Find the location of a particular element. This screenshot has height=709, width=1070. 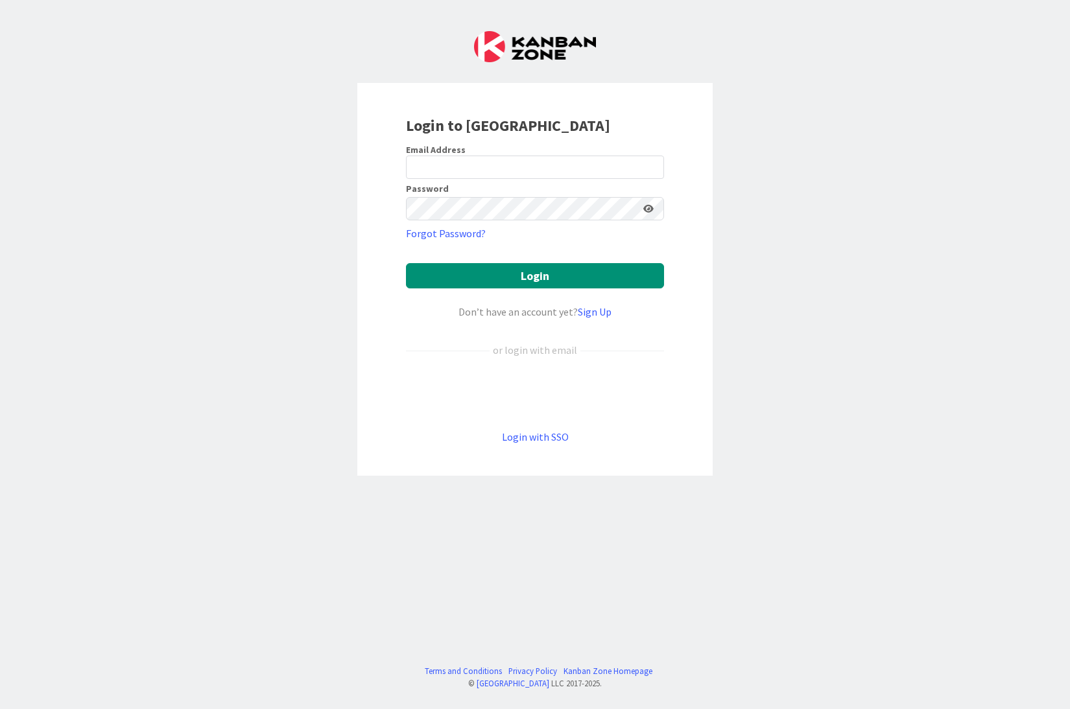

label: Password is located at coordinates (427, 189).